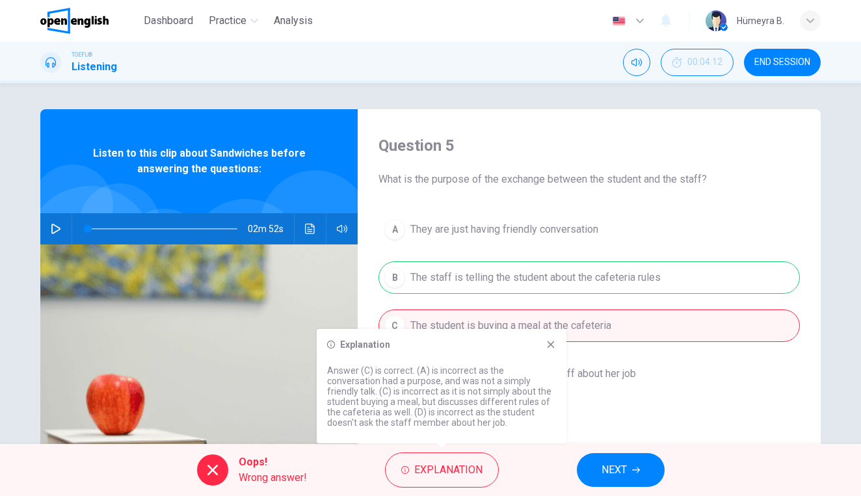  Describe the element at coordinates (618, 21) in the screenshot. I see `img: en` at that location.